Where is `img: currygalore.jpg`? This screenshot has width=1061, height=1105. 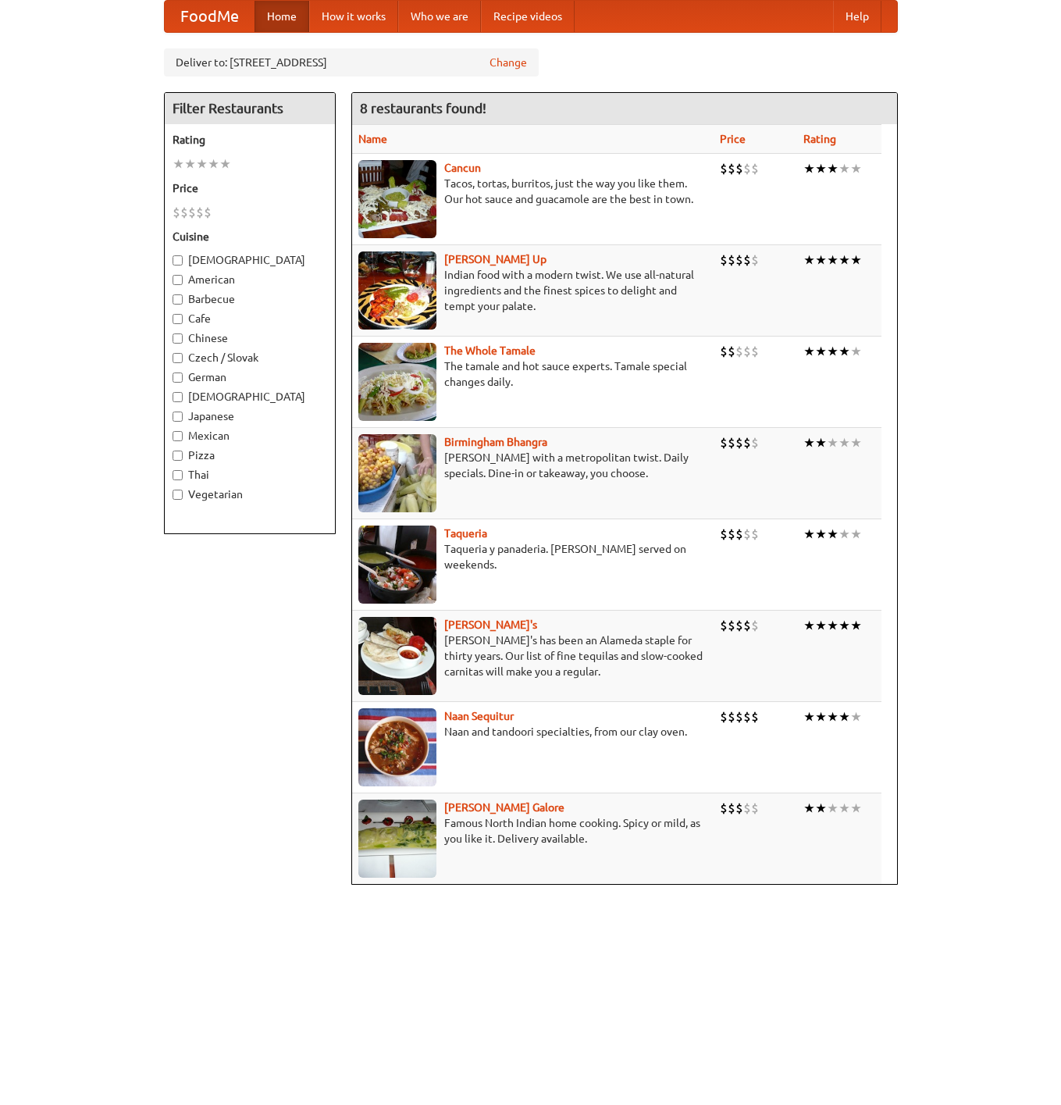 img: currygalore.jpg is located at coordinates (397, 839).